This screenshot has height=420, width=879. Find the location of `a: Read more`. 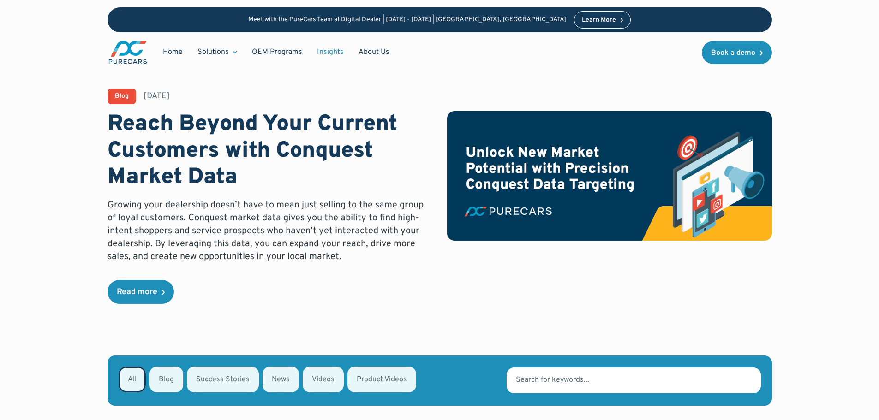

a: Read more is located at coordinates (141, 292).